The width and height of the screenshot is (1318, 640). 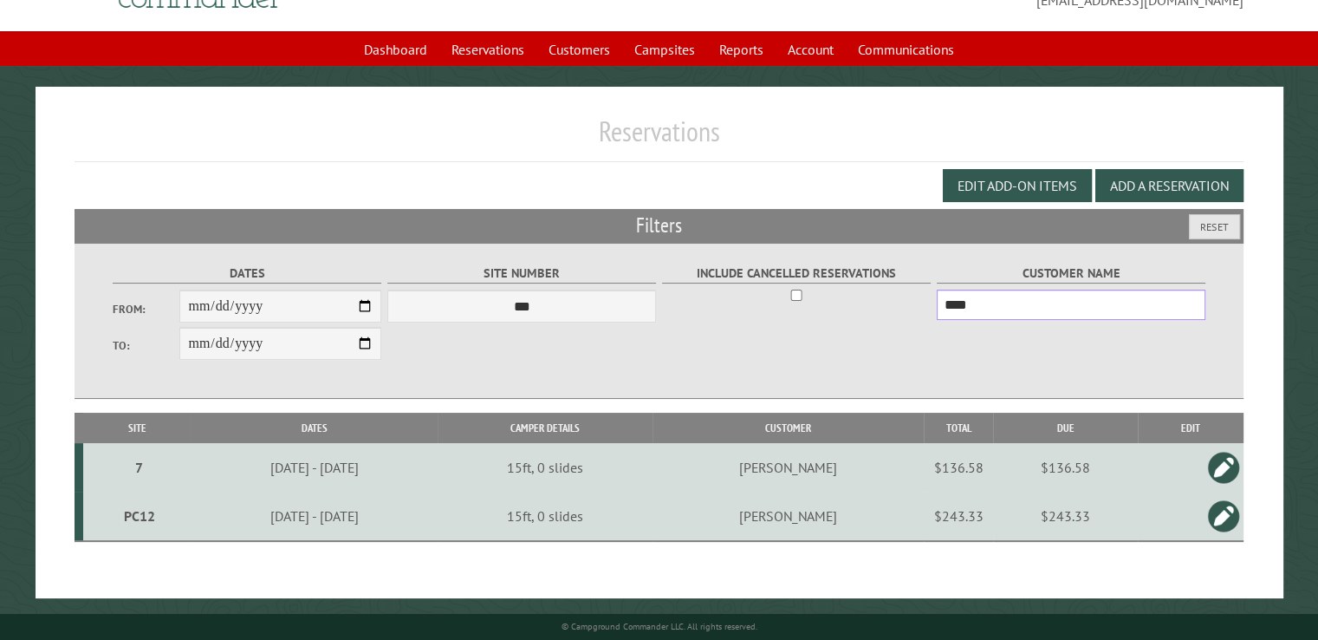 I want to click on th: Site, so click(x=137, y=427).